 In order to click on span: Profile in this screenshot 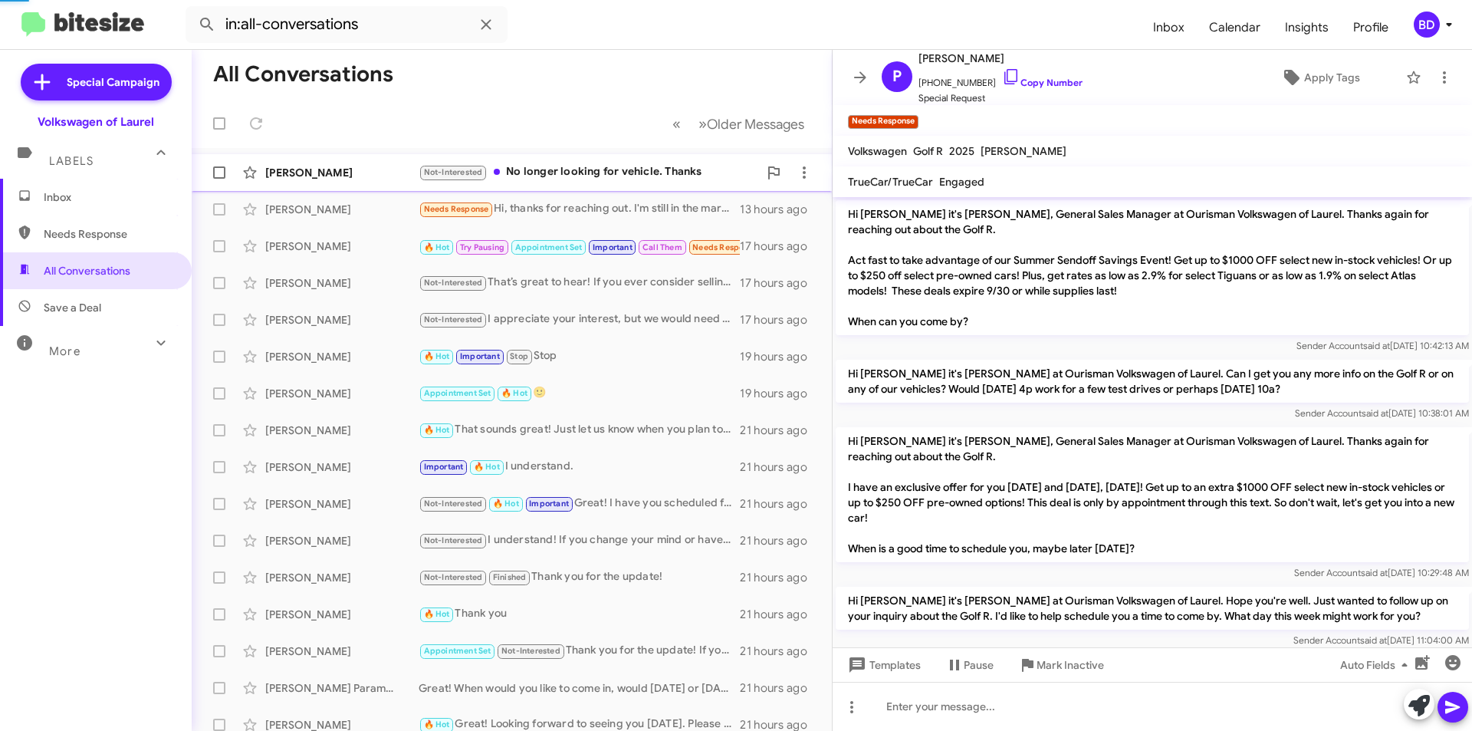, I will do `click(1371, 28)`.